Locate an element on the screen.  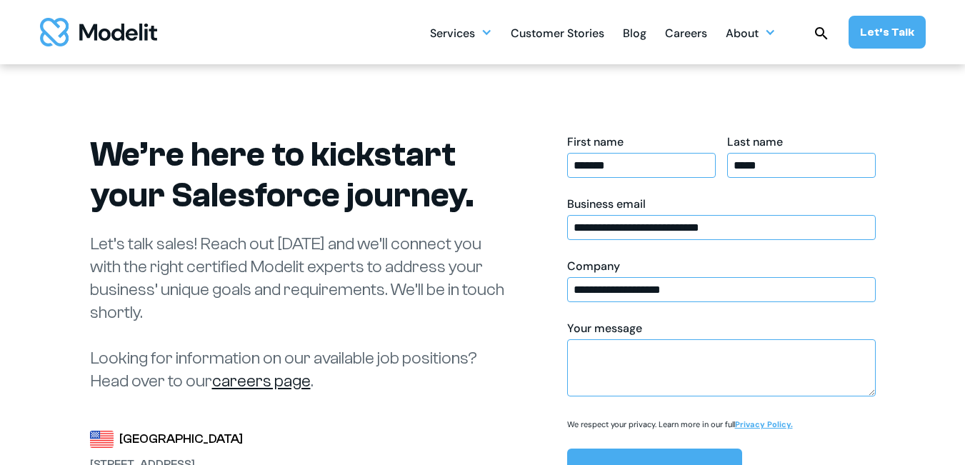
div: Let’s Talk is located at coordinates (887, 32).